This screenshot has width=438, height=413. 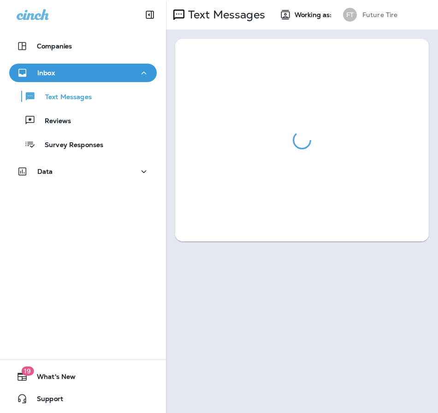 What do you see at coordinates (150, 15) in the screenshot?
I see `button: Collapse Sidebar` at bounding box center [150, 15].